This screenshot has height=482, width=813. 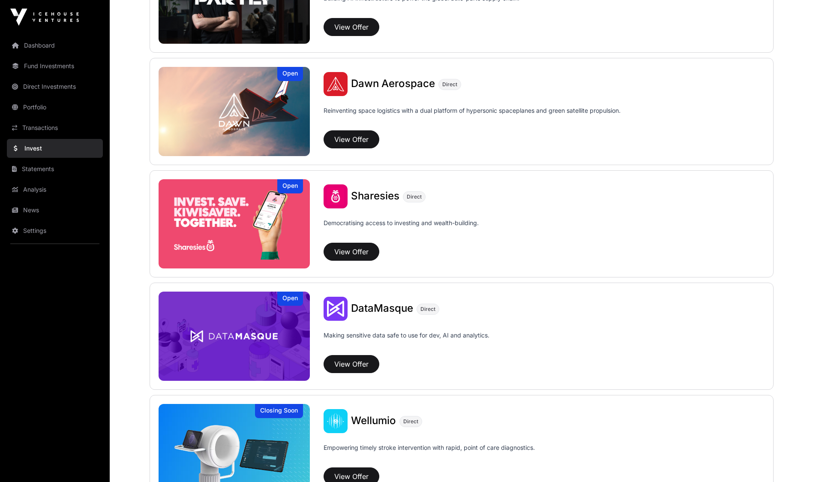 I want to click on a: Direct Investments, so click(x=55, y=87).